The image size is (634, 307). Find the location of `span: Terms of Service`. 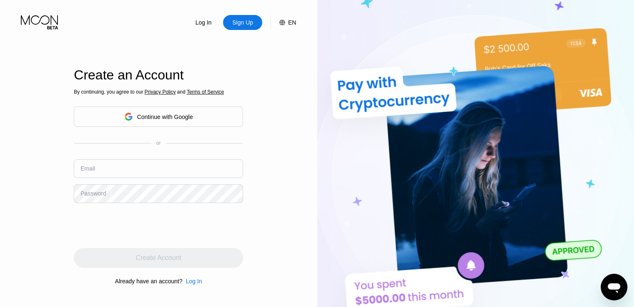

span: Terms of Service is located at coordinates (205, 92).